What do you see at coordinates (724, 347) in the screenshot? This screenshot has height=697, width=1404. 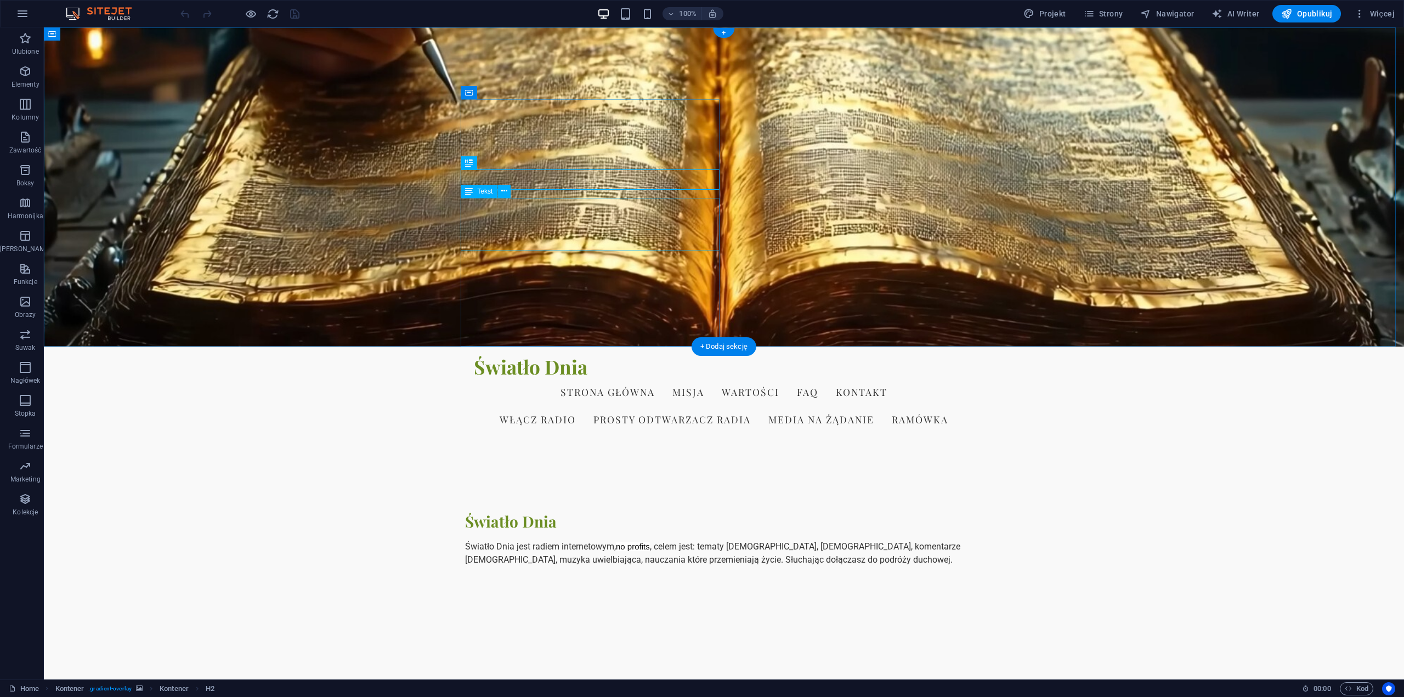 I see `div: + Dodaj sekcję` at bounding box center [724, 347].